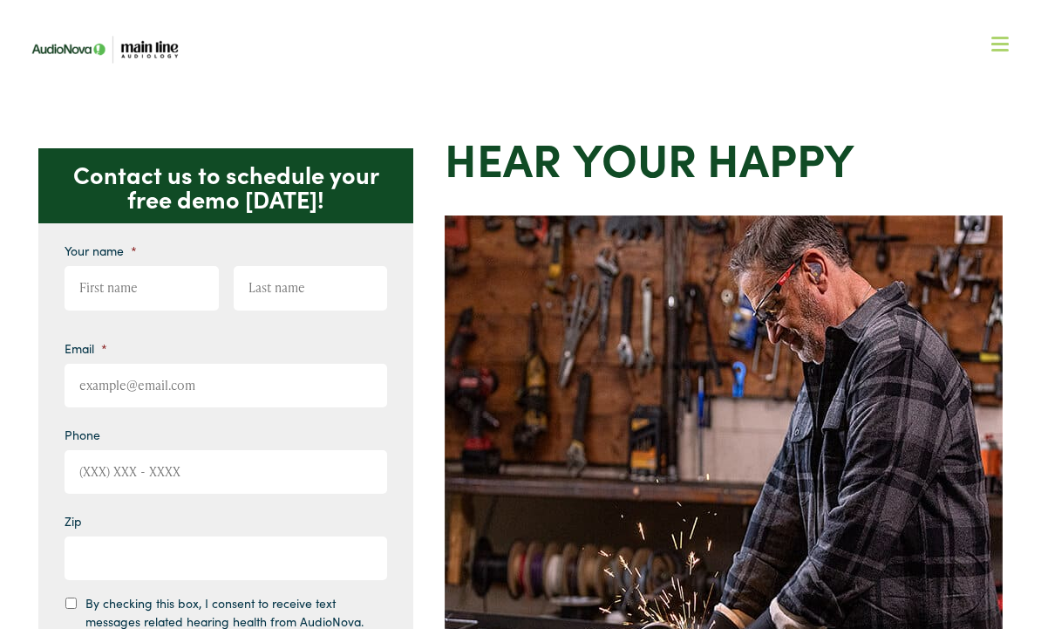  Describe the element at coordinates (503, 157) in the screenshot. I see `strong: Hear` at that location.